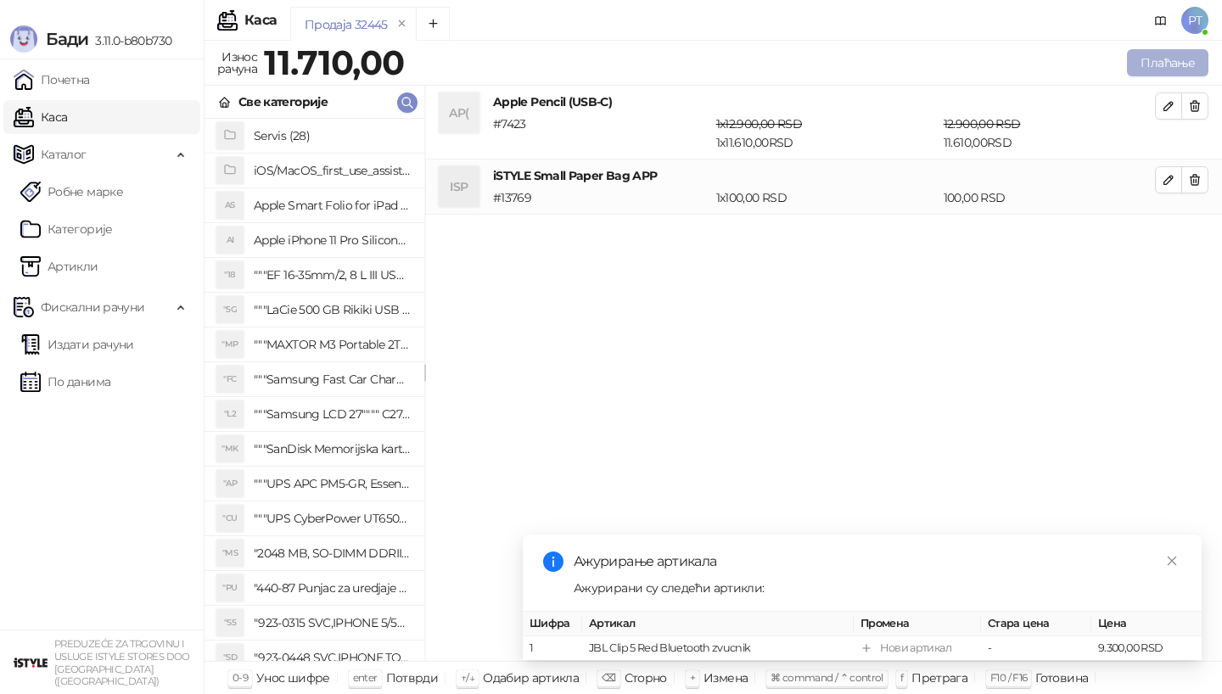 This screenshot has height=694, width=1222. Describe the element at coordinates (1161, 20) in the screenshot. I see `a: Документација` at that location.